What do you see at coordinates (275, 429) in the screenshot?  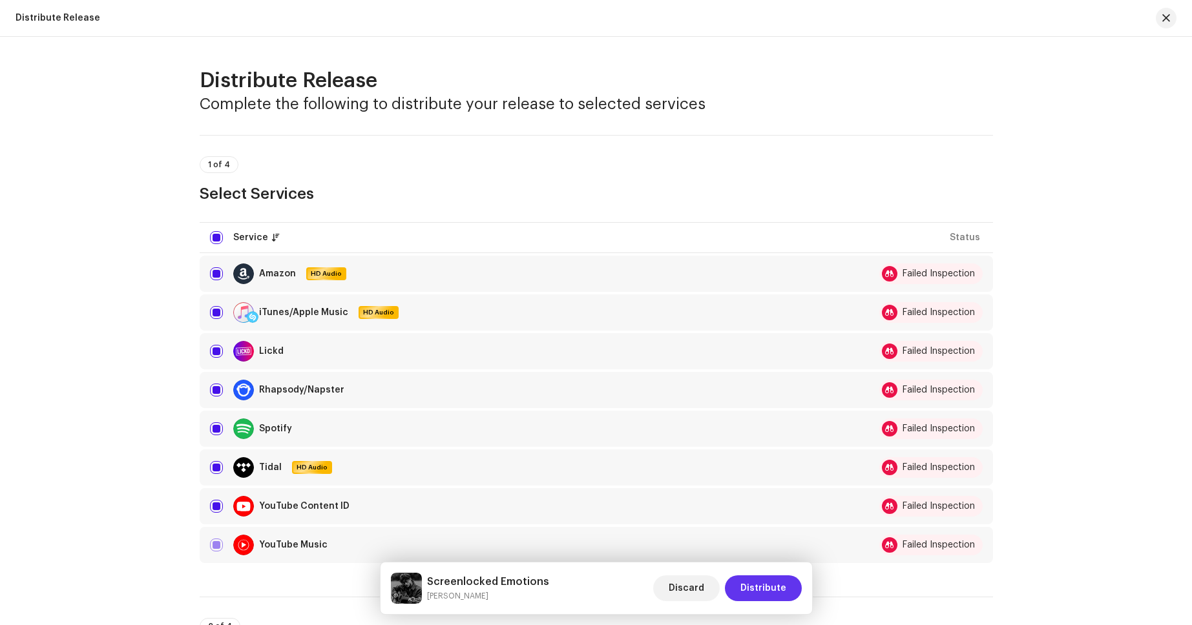 I see `div: Spotify` at bounding box center [275, 429].